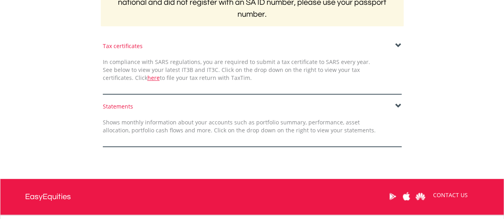 The image size is (504, 219). What do you see at coordinates (252, 107) in the screenshot?
I see `div: Statements` at bounding box center [252, 107].